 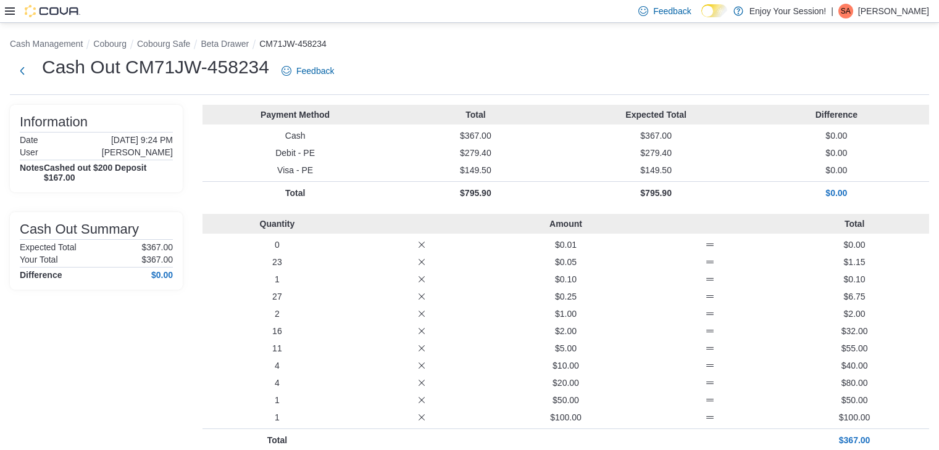 I want to click on p: 11, so click(x=277, y=349).